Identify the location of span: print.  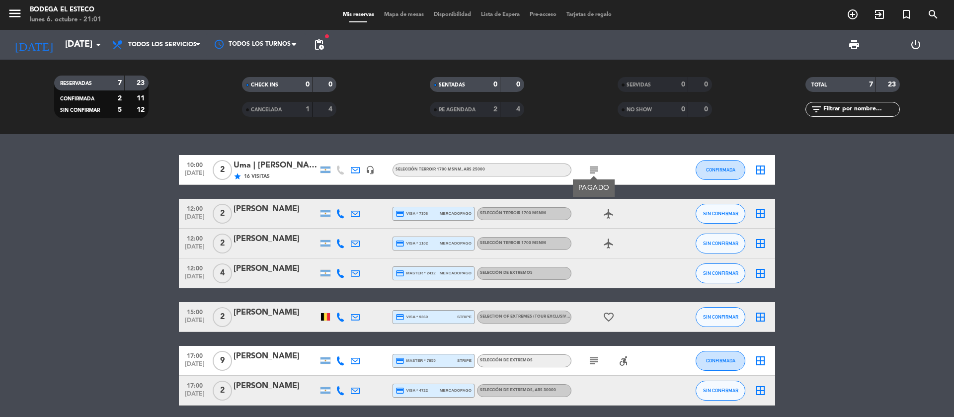
(854, 45).